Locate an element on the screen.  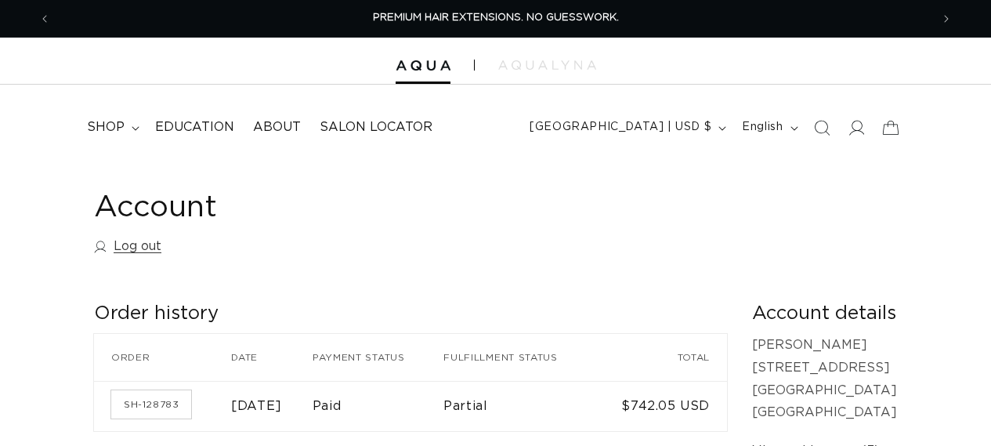
a: Order number SH-128783 is located at coordinates (151, 404).